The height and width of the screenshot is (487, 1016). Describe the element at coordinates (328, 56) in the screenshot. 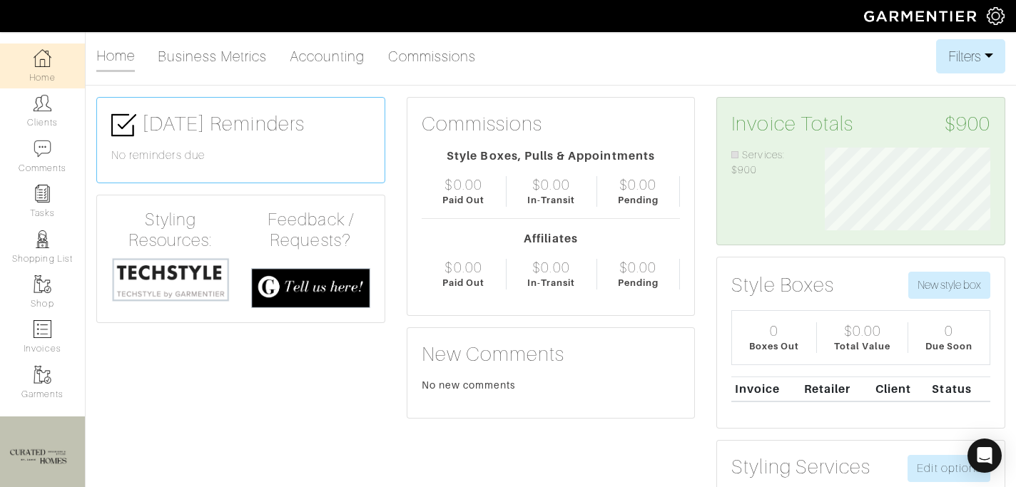

I see `a: Accounting` at that location.